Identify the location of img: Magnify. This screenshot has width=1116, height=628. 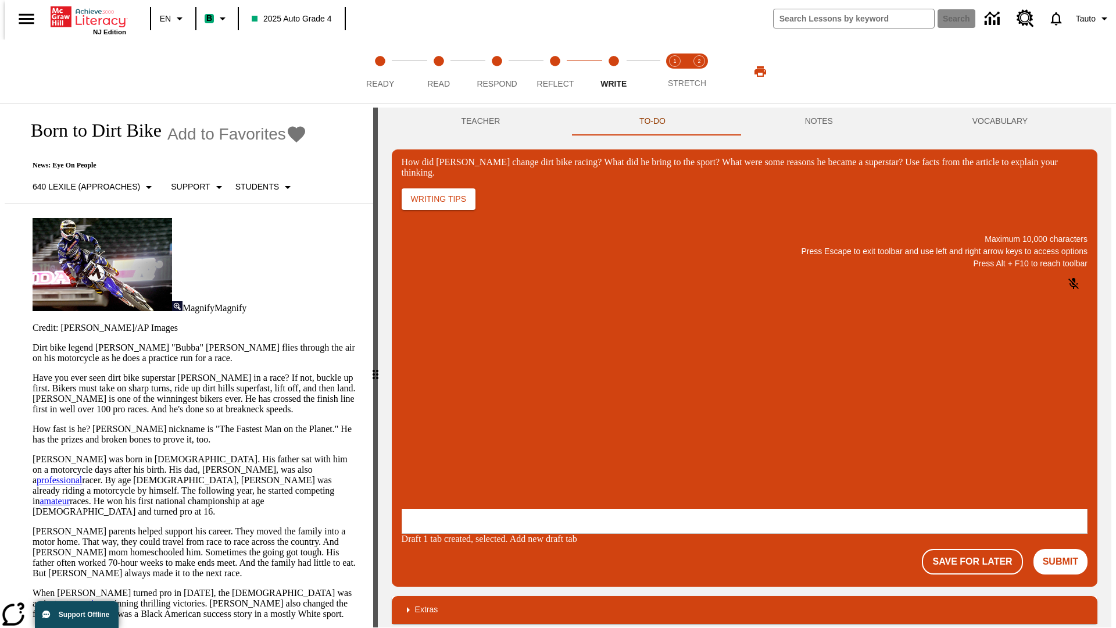
(177, 306).